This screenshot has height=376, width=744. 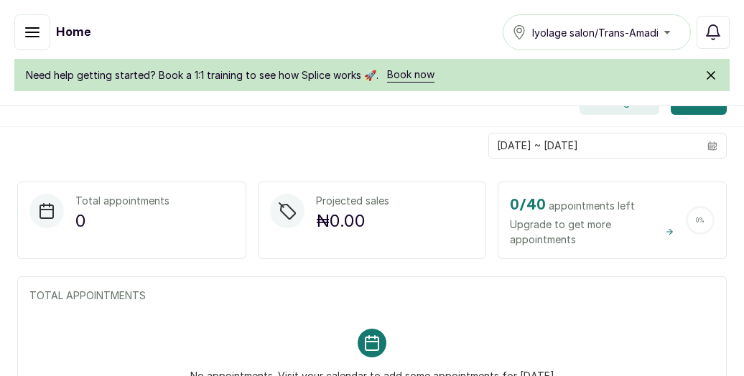 What do you see at coordinates (411, 75) in the screenshot?
I see `a: Book now` at bounding box center [411, 75].